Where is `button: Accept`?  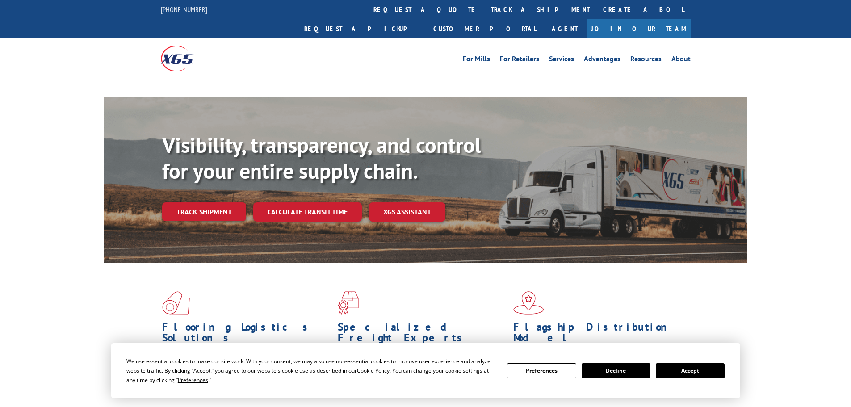 button: Accept is located at coordinates (690, 371).